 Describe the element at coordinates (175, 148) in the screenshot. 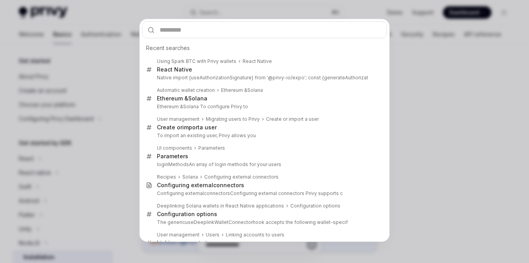

I see `div: UI components` at that location.